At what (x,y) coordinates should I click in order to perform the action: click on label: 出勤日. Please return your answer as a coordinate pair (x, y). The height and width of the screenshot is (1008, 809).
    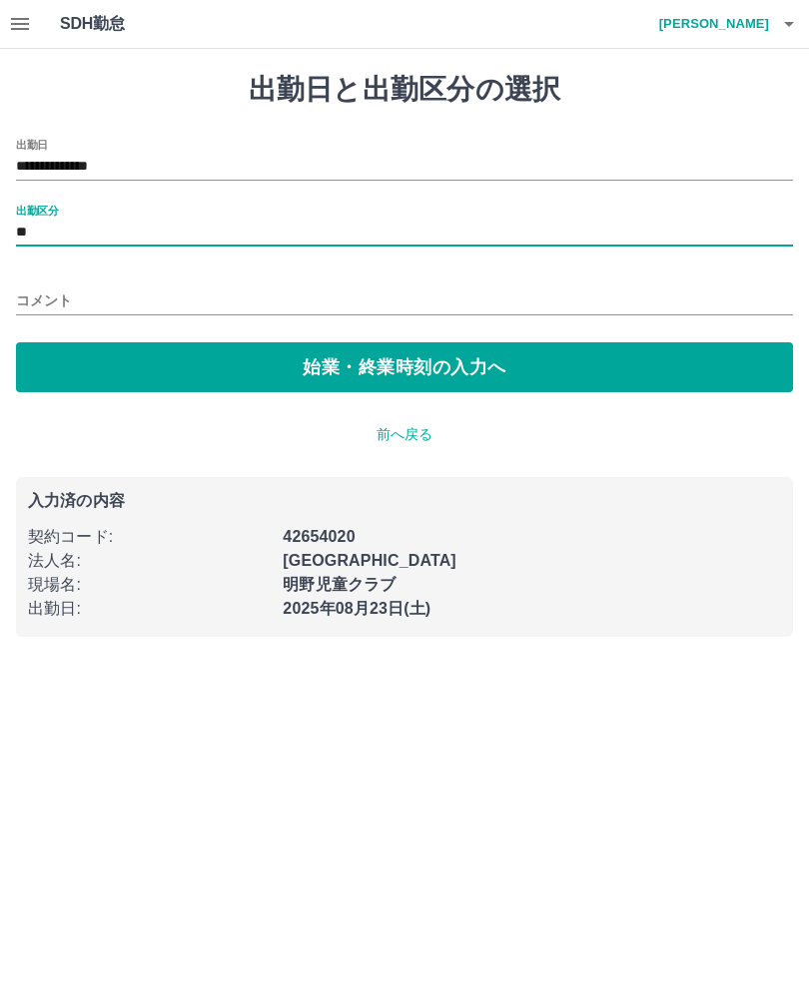
    Looking at the image, I should click on (32, 144).